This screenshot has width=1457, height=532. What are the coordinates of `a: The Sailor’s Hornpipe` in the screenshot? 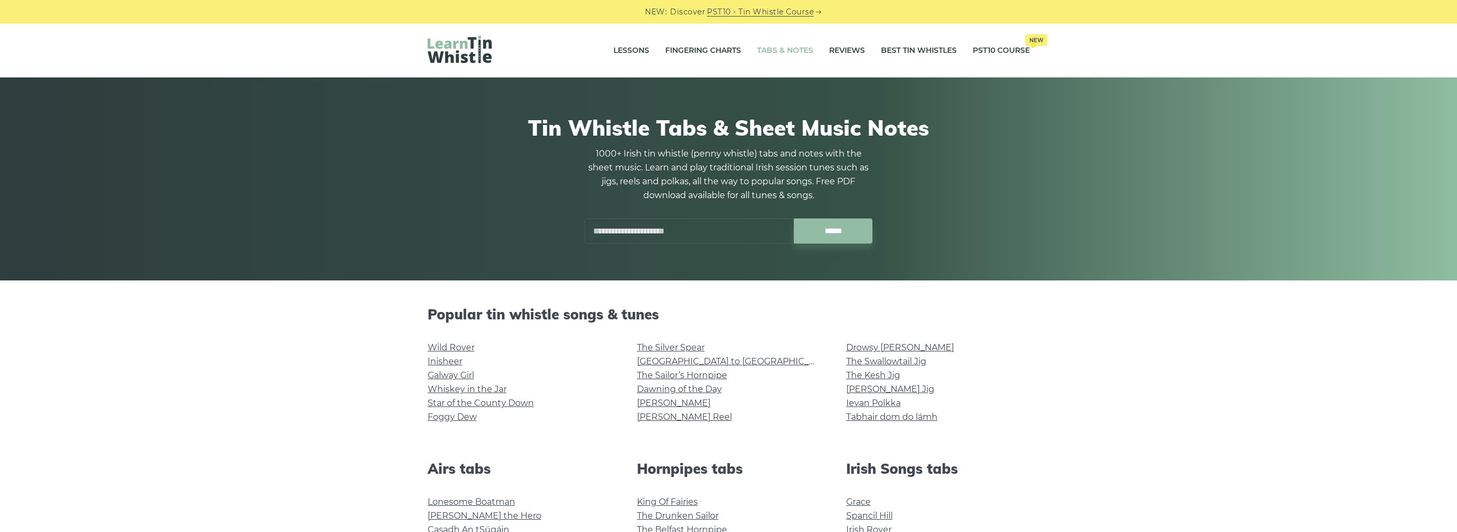 It's located at (682, 375).